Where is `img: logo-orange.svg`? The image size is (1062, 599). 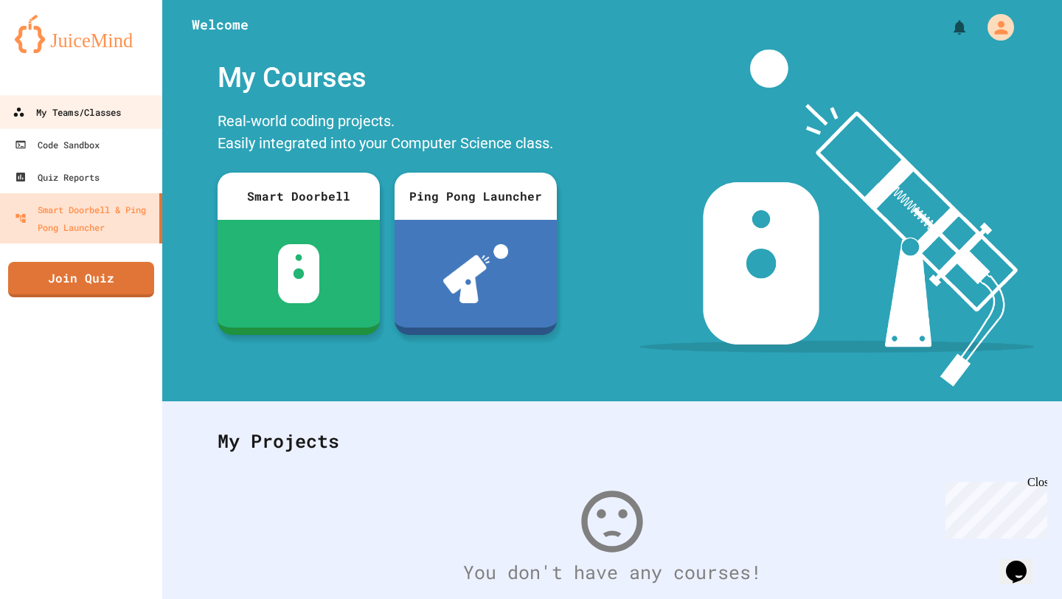
img: logo-orange.svg is located at coordinates (81, 34).